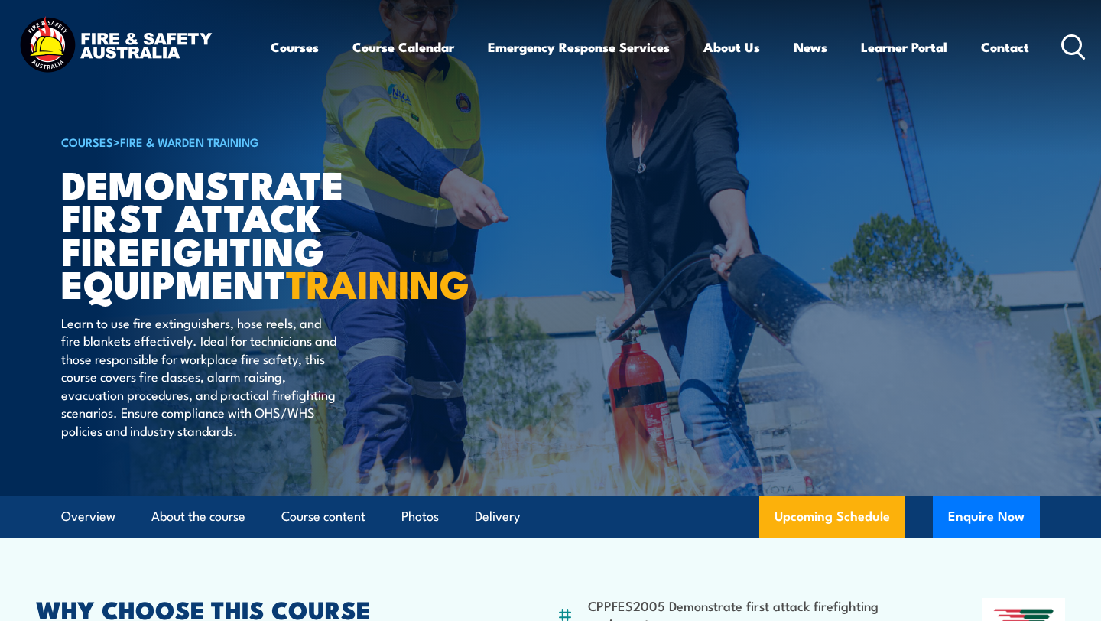 The height and width of the screenshot is (621, 1101). I want to click on a: Photos, so click(420, 516).